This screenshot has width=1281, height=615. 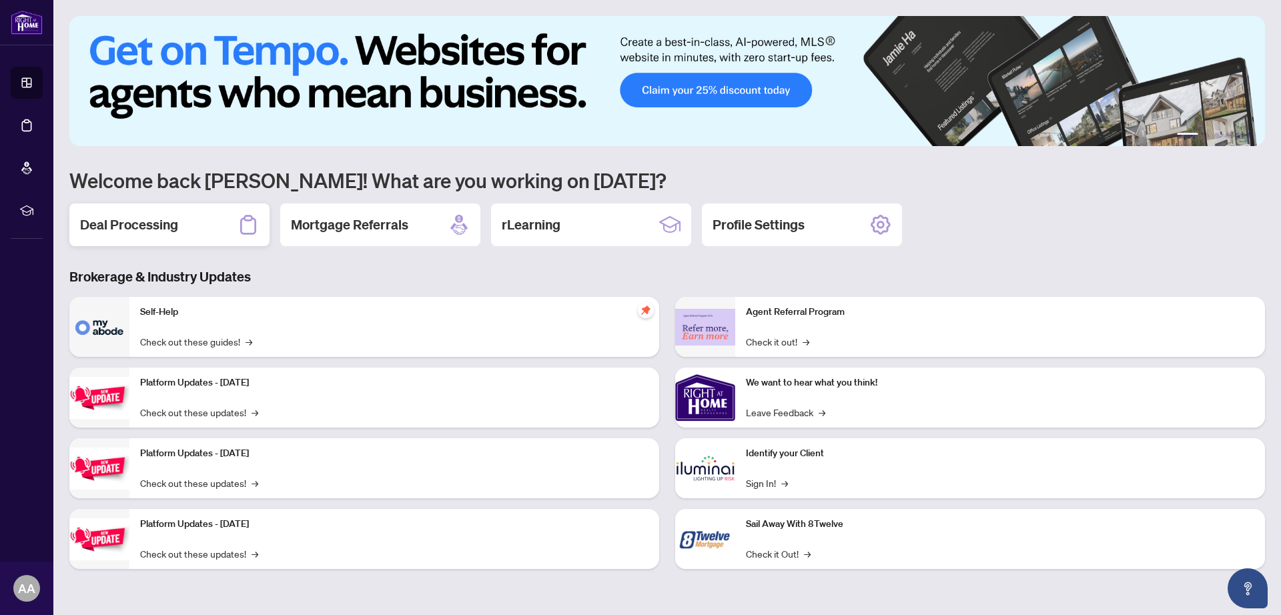 I want to click on a: Leave Feedback→, so click(x=785, y=412).